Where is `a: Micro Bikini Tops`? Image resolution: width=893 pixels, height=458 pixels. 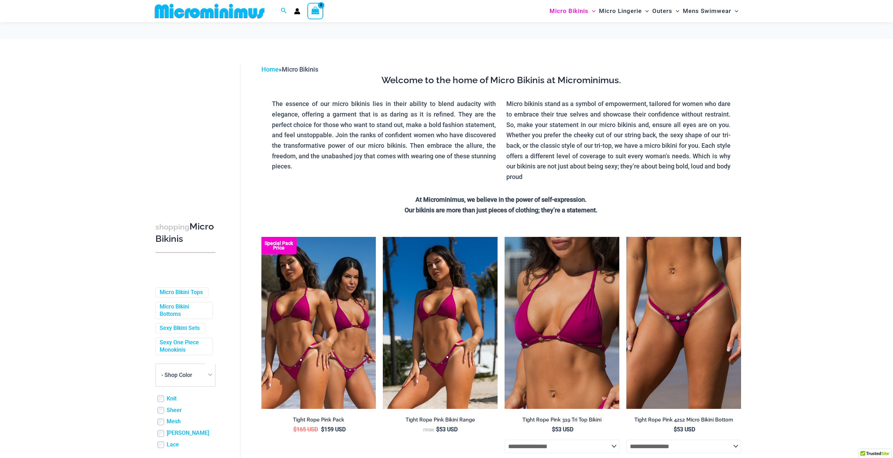
a: Micro Bikini Tops is located at coordinates (181, 292).